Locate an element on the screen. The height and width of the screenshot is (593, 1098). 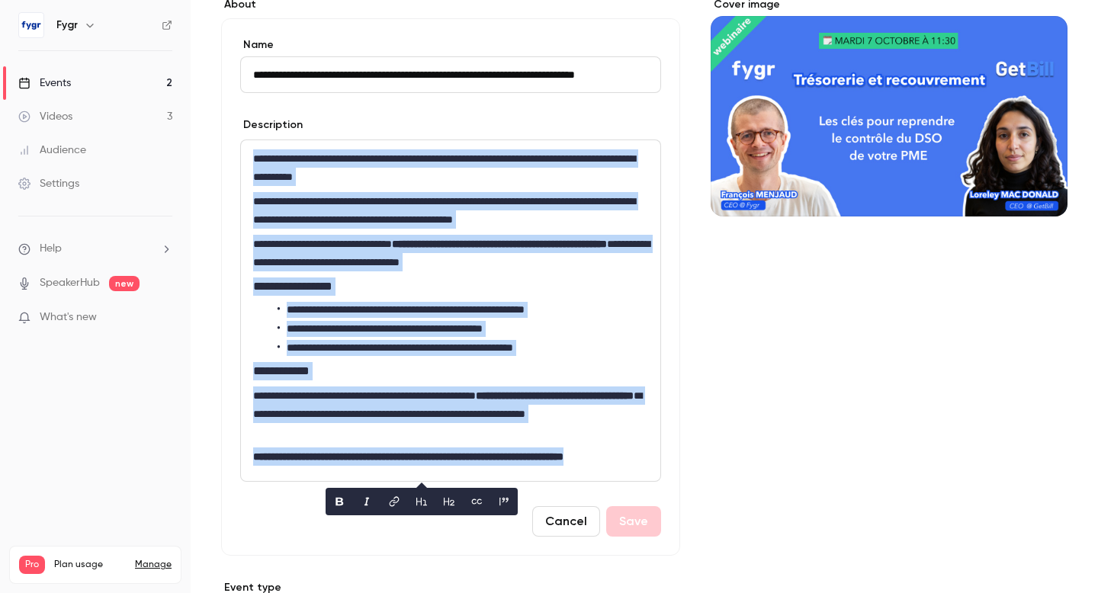
div: editor is located at coordinates (450, 310).